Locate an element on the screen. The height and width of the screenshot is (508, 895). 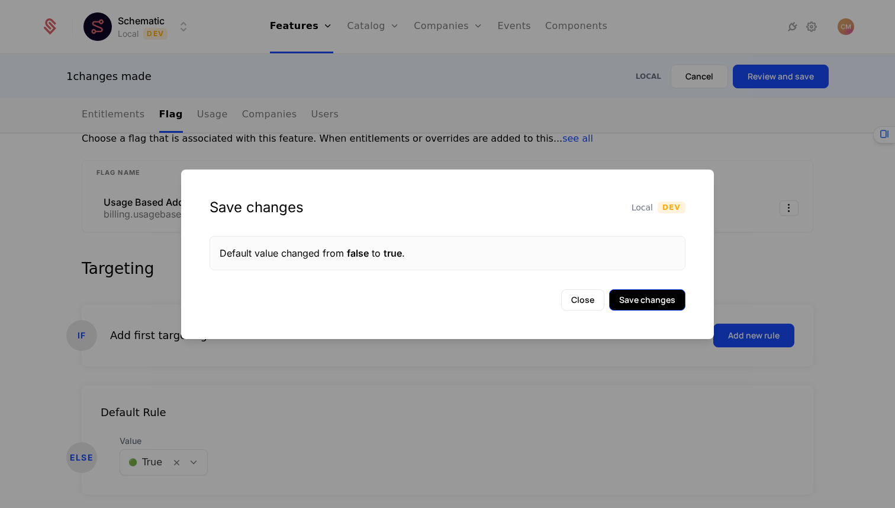
div: Default value changed from to . is located at coordinates (448, 253).